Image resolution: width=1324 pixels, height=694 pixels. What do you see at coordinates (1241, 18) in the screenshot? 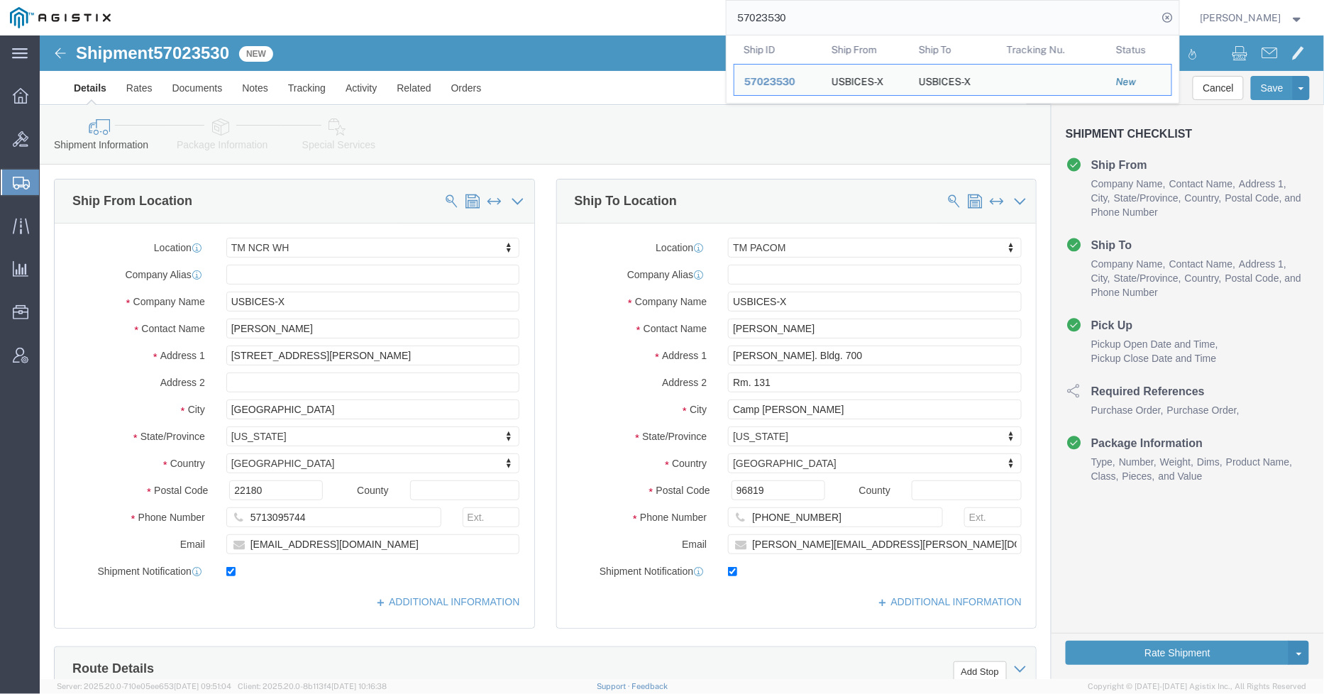
I see `span: Andrew Wacyra` at bounding box center [1241, 18].